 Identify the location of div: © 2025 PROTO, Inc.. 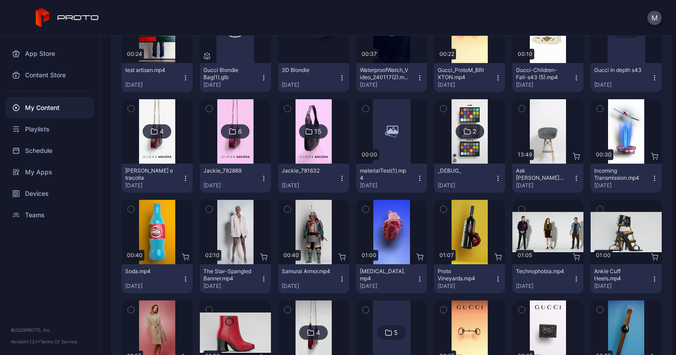
(50, 330).